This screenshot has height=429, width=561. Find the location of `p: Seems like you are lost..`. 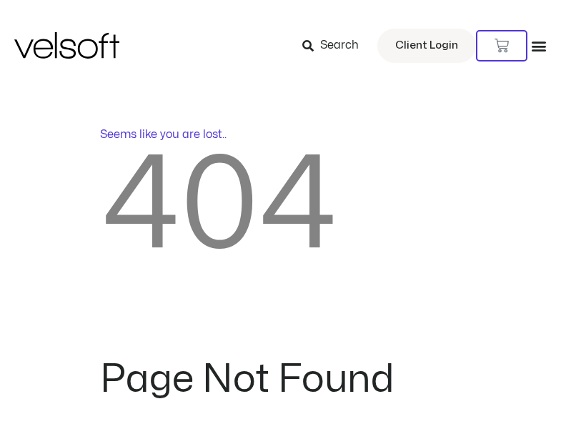

p: Seems like you are lost.. is located at coordinates (281, 134).